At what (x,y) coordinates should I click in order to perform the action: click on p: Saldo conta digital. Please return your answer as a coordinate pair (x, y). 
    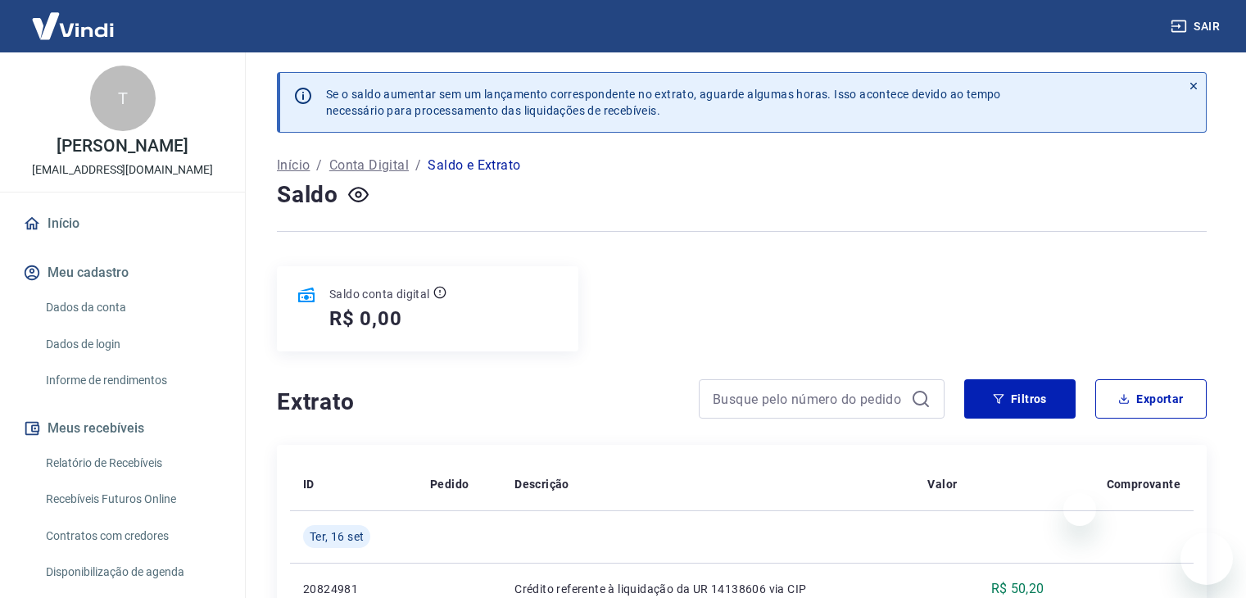
    Looking at the image, I should click on (379, 294).